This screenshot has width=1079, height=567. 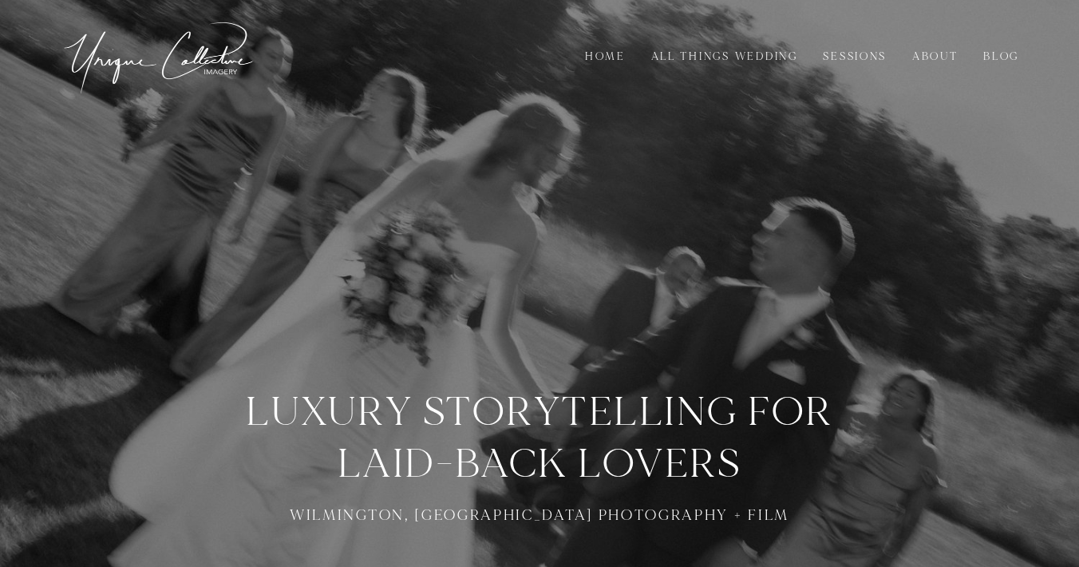 I want to click on a: Sessions, so click(x=855, y=57).